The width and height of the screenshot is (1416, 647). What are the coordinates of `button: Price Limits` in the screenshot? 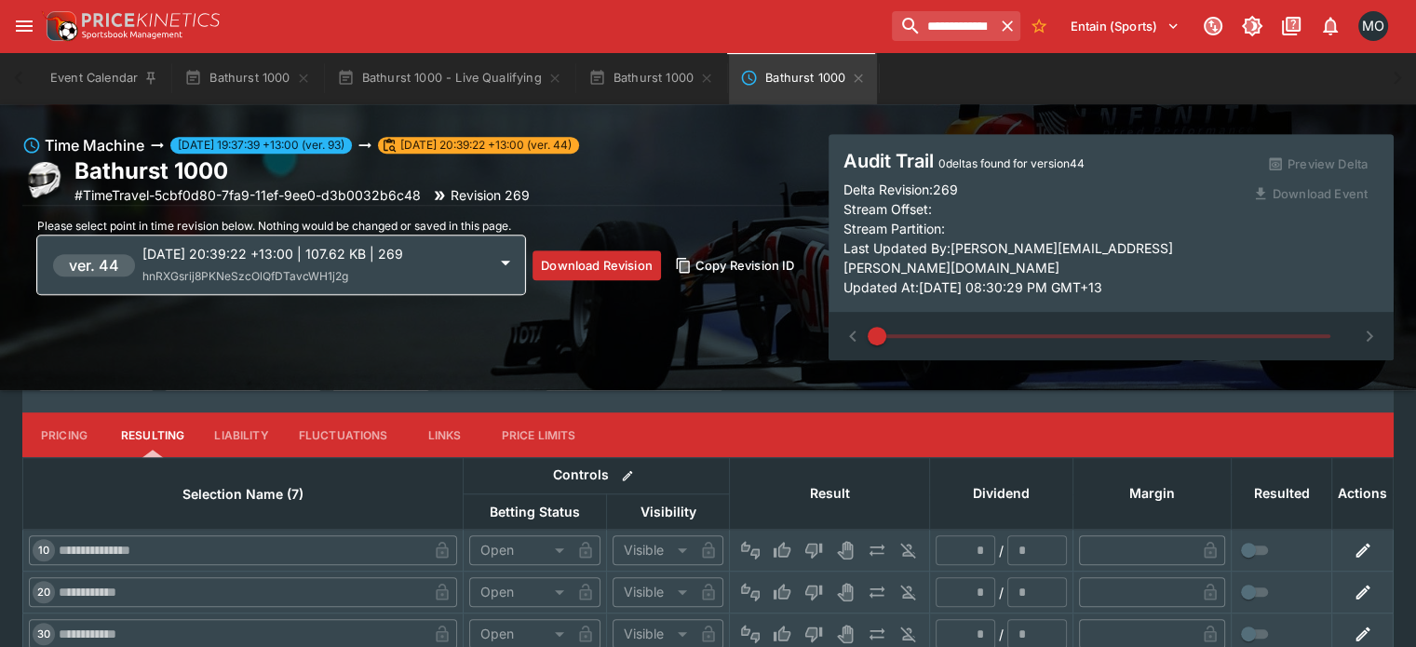 It's located at (539, 435).